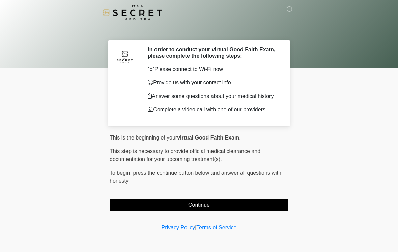  What do you see at coordinates (121, 173) in the screenshot?
I see `span: To begin,` at bounding box center [121, 173].